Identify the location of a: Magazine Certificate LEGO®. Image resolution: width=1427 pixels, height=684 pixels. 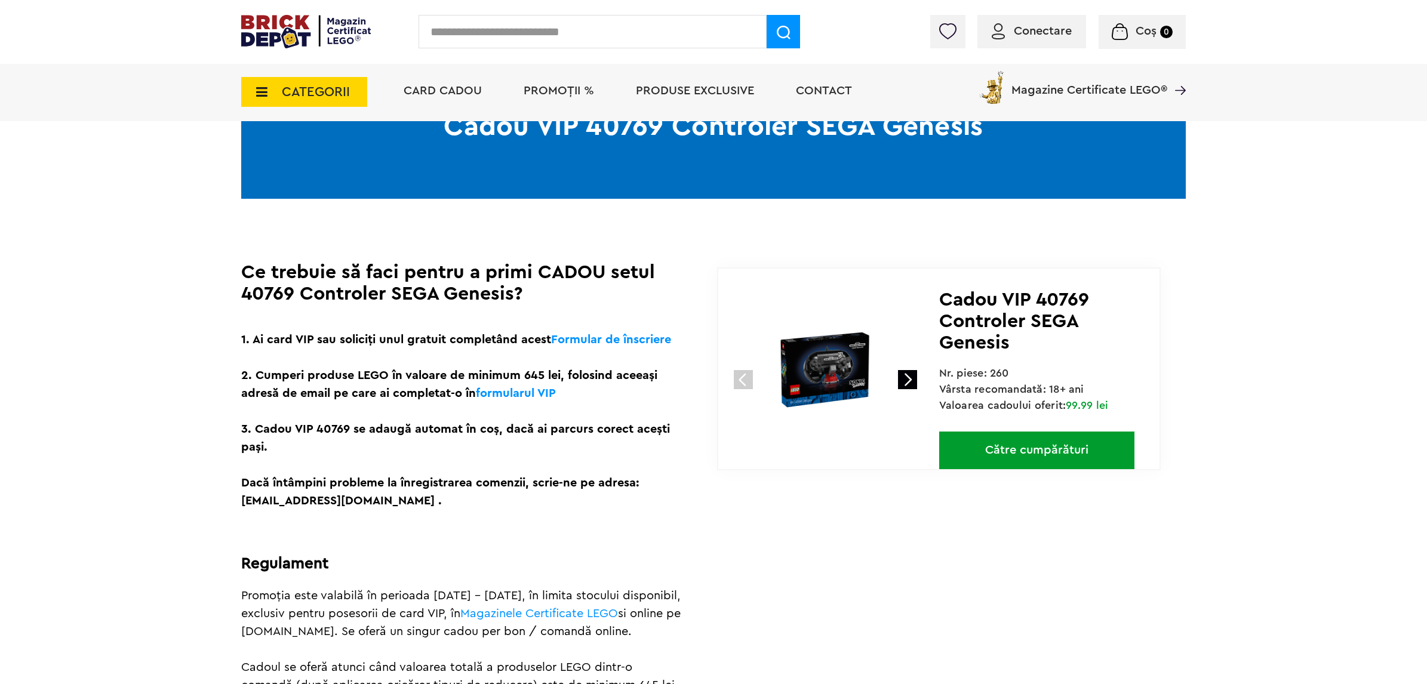
(1176, 75).